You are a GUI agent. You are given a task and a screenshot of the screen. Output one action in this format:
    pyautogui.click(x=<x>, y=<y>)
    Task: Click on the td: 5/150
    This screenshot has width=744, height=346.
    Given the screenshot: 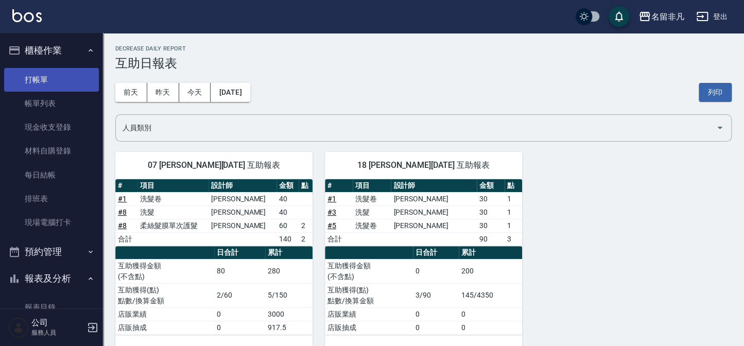 What is the action you would take?
    pyautogui.click(x=289, y=295)
    